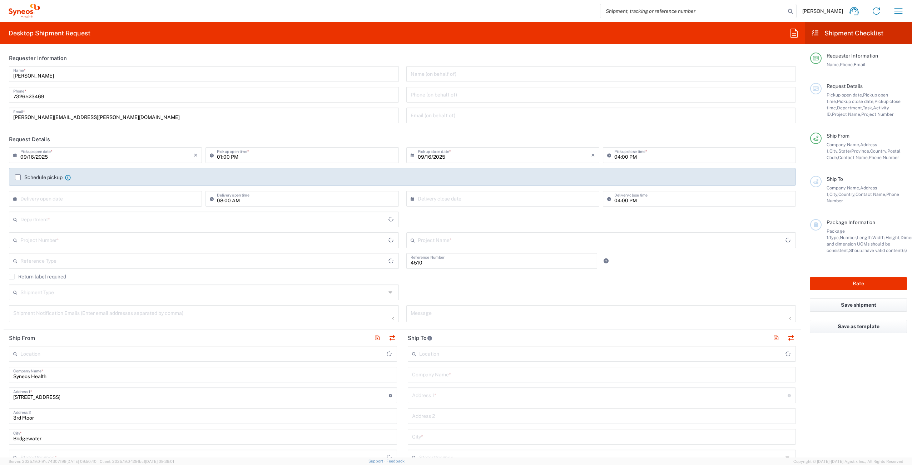 This screenshot has width=912, height=465. I want to click on span: Department,, so click(850, 108).